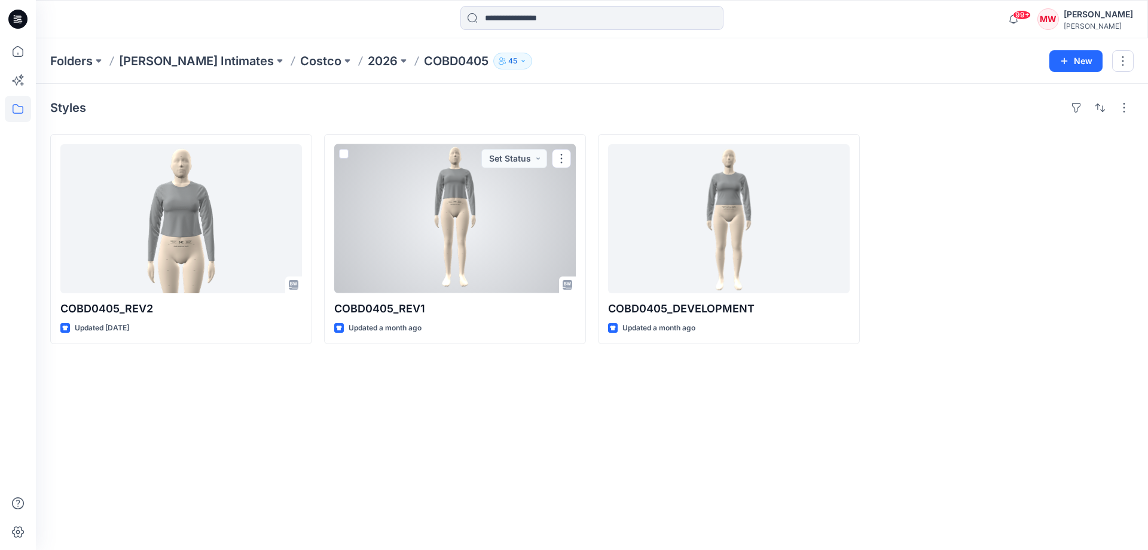 This screenshot has width=1148, height=550. Describe the element at coordinates (383, 61) in the screenshot. I see `a: 2026` at that location.